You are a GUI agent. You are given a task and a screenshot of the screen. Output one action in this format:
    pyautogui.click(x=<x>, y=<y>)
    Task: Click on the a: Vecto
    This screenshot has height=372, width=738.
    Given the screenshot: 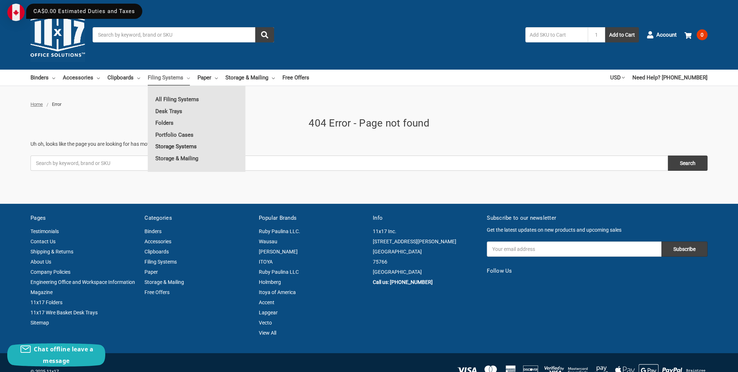 What is the action you would take?
    pyautogui.click(x=265, y=323)
    